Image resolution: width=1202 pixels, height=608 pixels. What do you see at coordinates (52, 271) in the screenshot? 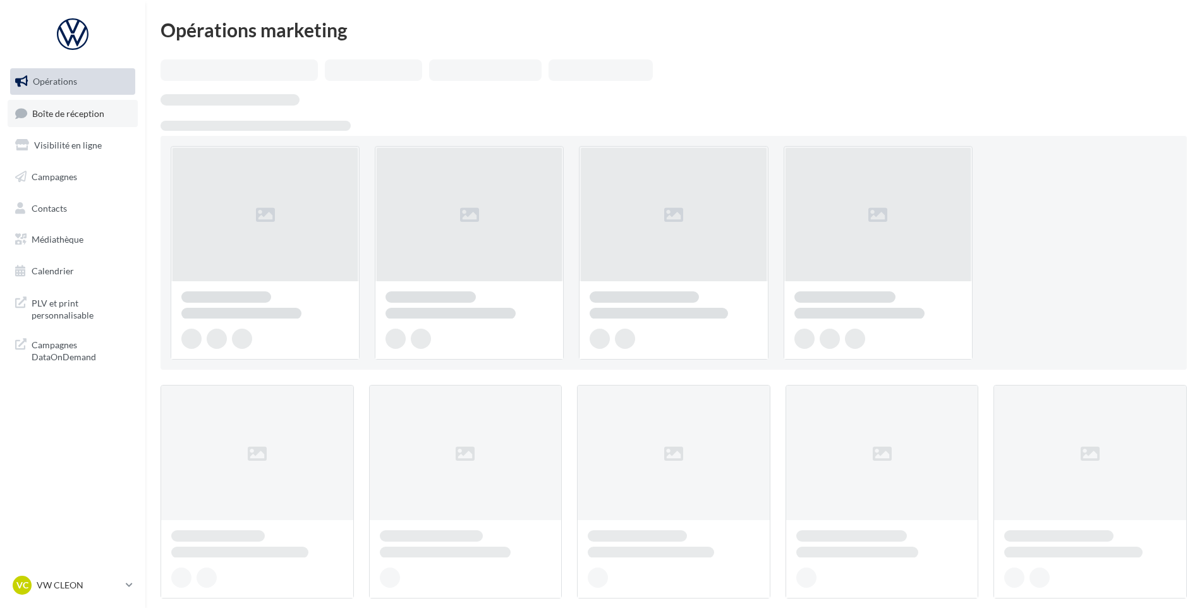
I see `span: Calendrier` at bounding box center [52, 271].